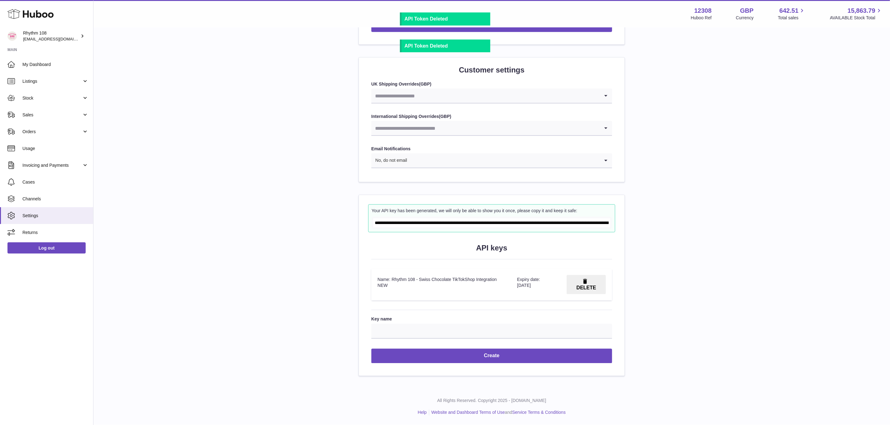 This screenshot has height=425, width=890. I want to click on span: Sales, so click(52, 115).